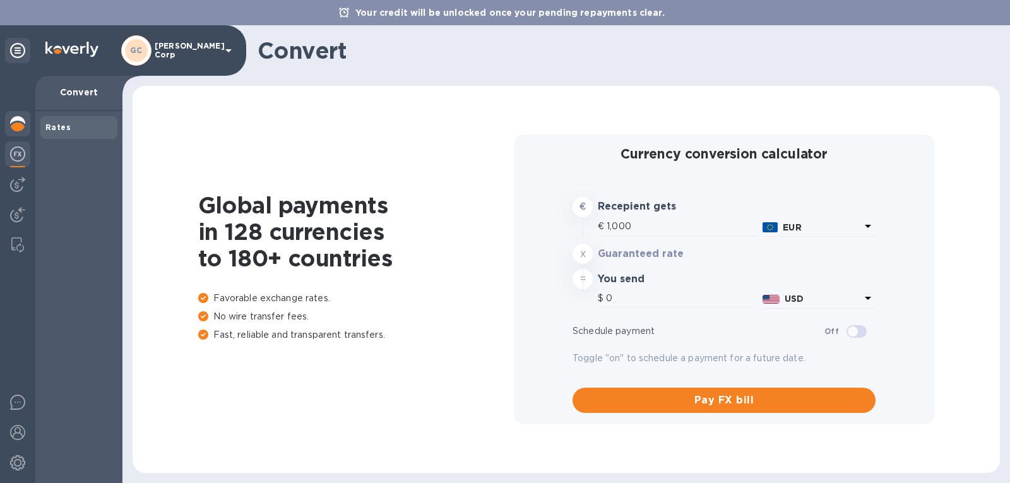  Describe the element at coordinates (18, 154) in the screenshot. I see `img: Foreign exchange` at that location.